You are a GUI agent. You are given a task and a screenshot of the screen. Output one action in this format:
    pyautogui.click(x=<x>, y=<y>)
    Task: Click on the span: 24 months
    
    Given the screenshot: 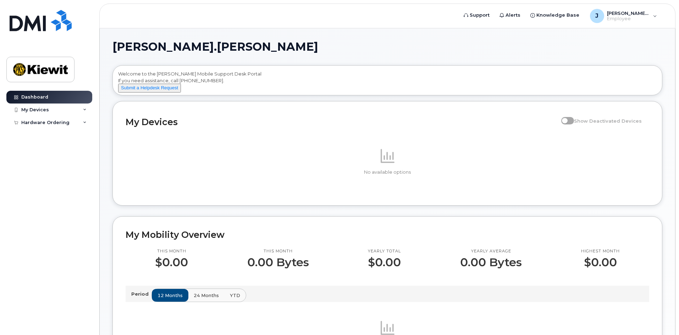 What is the action you would take?
    pyautogui.click(x=206, y=295)
    